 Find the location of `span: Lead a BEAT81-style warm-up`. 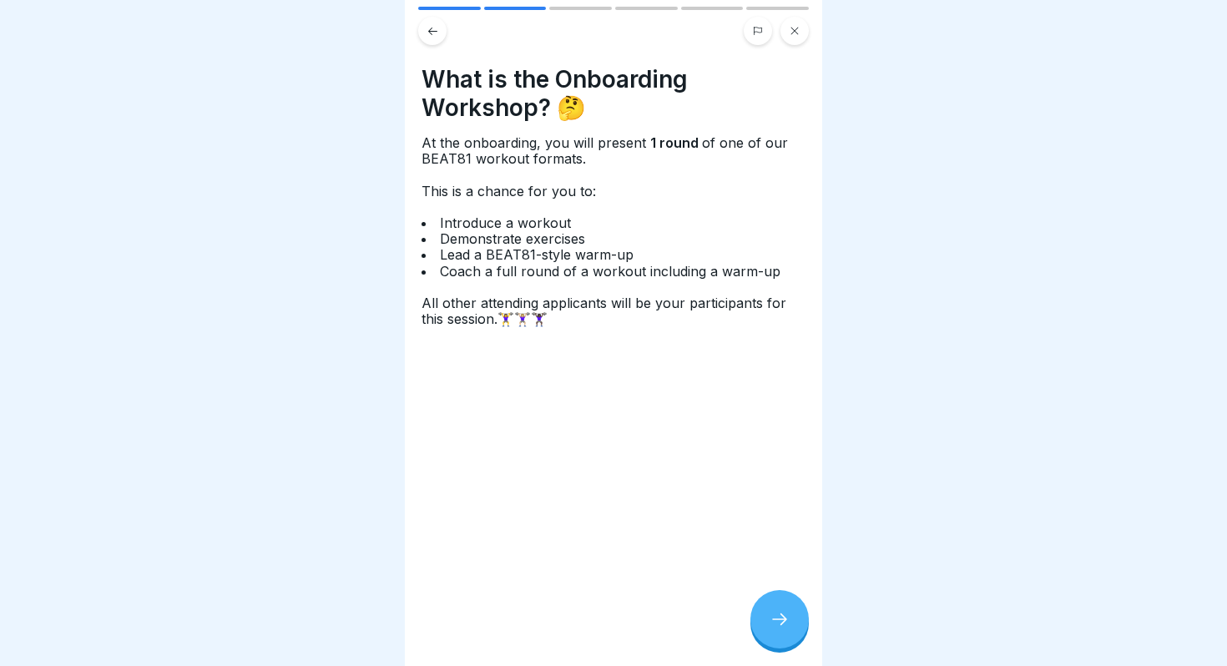

span: Lead a BEAT81-style warm-up is located at coordinates (538, 255).